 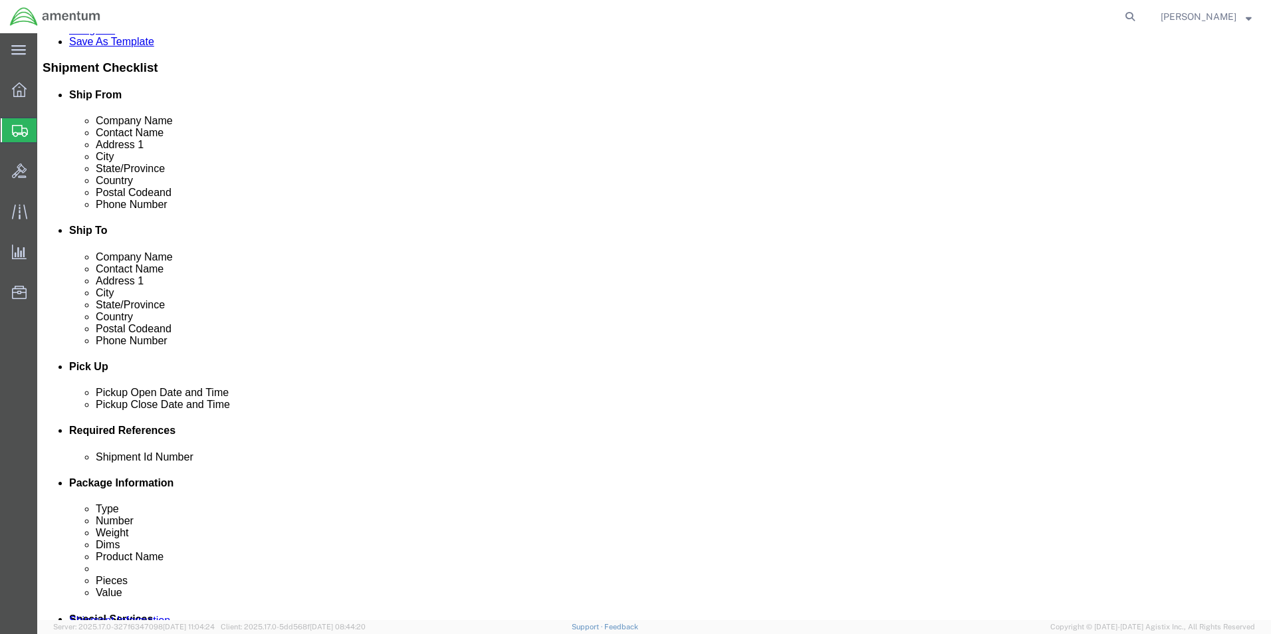 I want to click on a: Support, so click(x=588, y=627).